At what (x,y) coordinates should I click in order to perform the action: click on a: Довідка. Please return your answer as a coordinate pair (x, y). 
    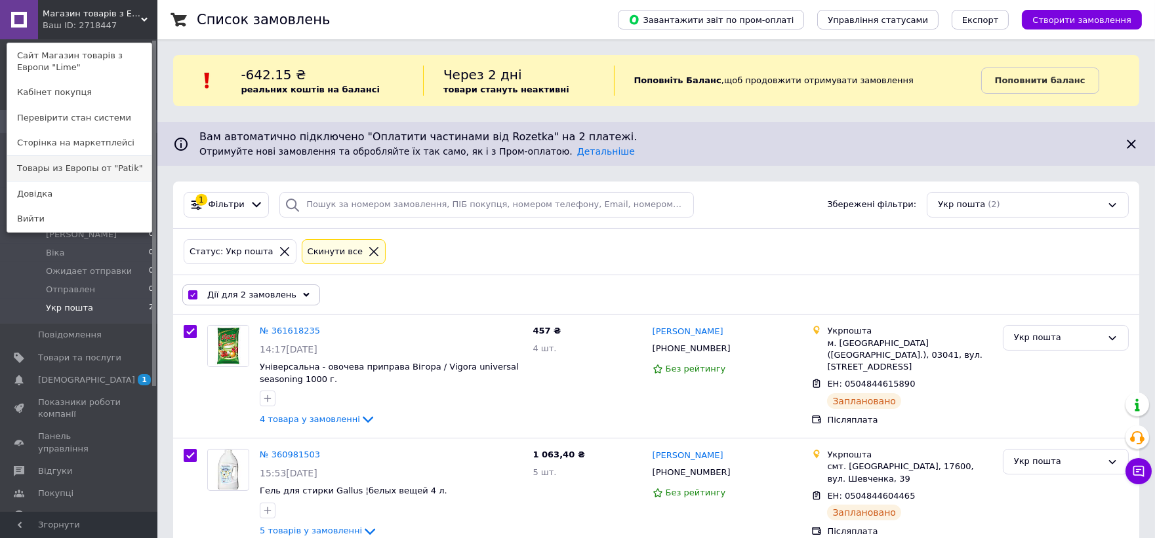
    Looking at the image, I should click on (79, 194).